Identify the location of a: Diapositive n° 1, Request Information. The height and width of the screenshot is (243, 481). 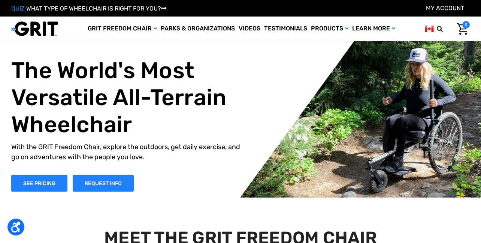
(103, 183).